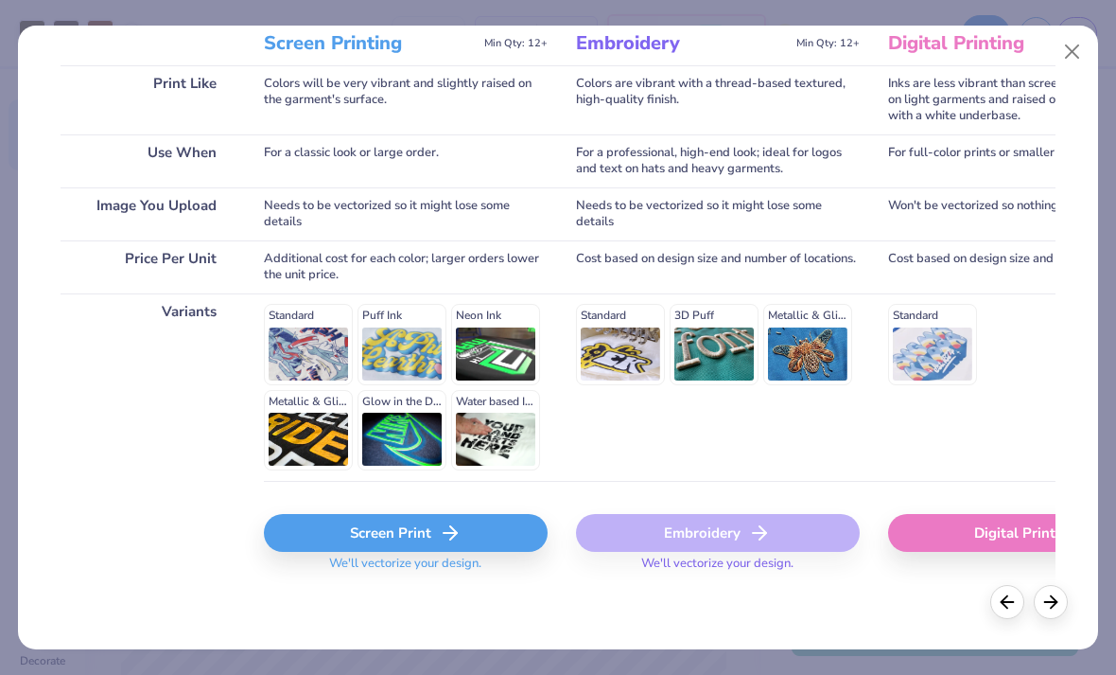 This screenshot has width=1116, height=675. What do you see at coordinates (406, 99) in the screenshot?
I see `div: Colors will be very vibrant and slightly raised on the garment's surface.` at bounding box center [406, 99].